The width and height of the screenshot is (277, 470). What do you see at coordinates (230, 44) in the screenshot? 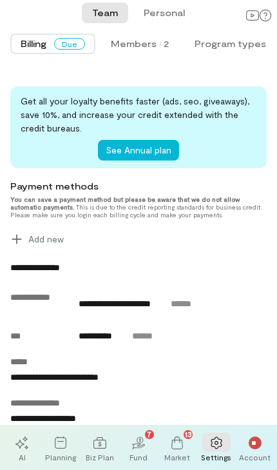
I see `button: Program types` at bounding box center [230, 44].